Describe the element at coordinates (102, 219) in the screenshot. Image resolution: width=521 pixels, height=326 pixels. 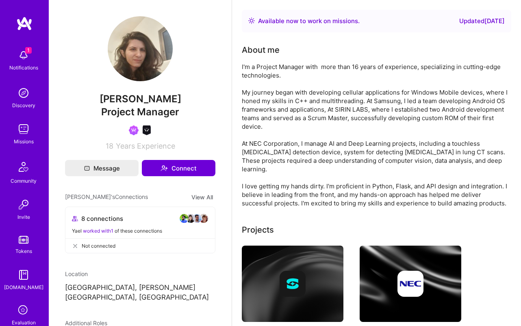
I see `span: 8 connections` at that location.